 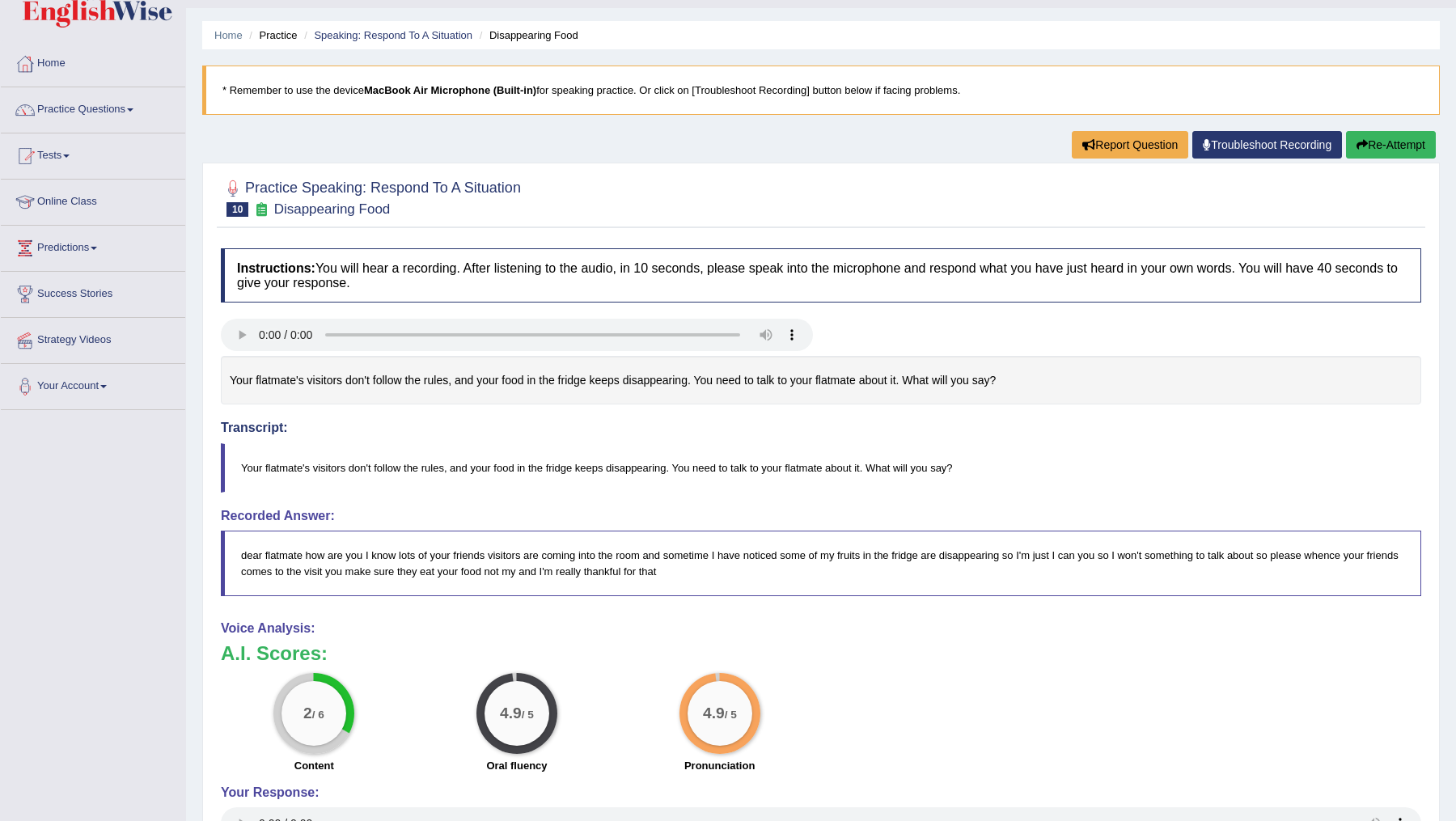 I want to click on button: Re-Attempt, so click(x=1390, y=145).